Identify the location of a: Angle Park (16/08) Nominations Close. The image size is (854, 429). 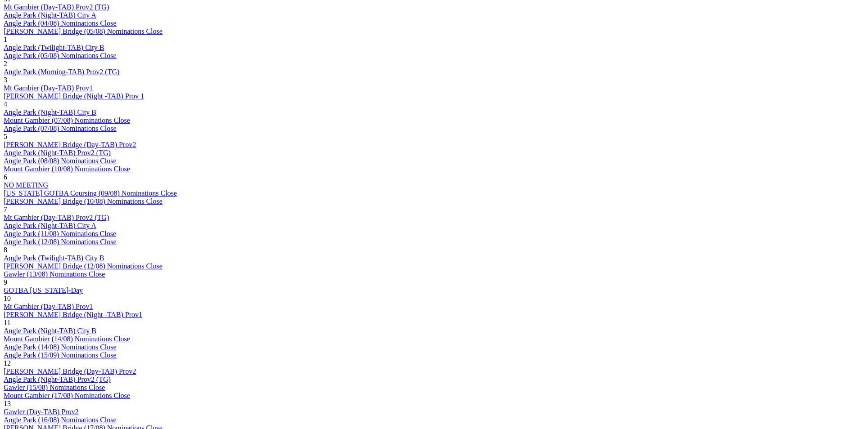
(60, 420).